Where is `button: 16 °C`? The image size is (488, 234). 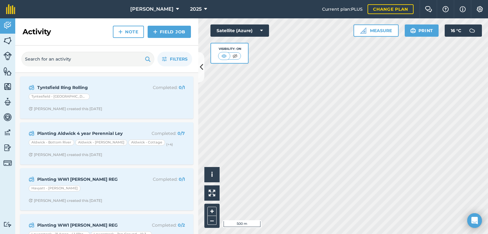
button: 16 °C is located at coordinates (464, 31).